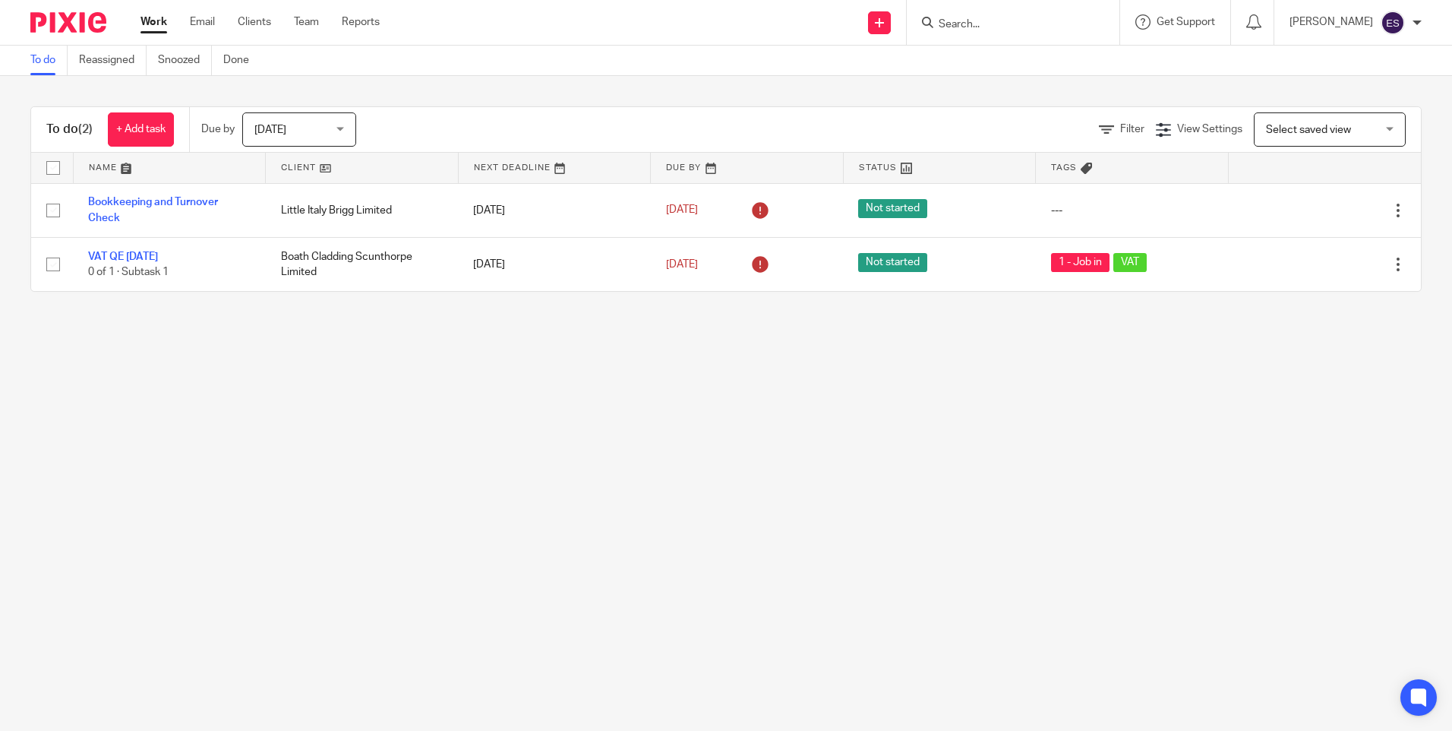 The height and width of the screenshot is (731, 1452). Describe the element at coordinates (69, 129) in the screenshot. I see `h1: To do` at that location.